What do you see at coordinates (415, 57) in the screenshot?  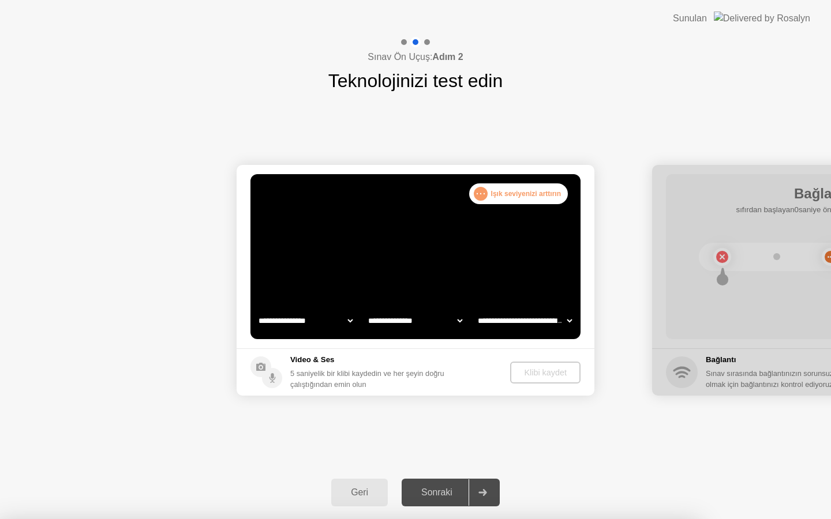 I see `h4: Sınav Ön Uçuş:` at bounding box center [415, 57].